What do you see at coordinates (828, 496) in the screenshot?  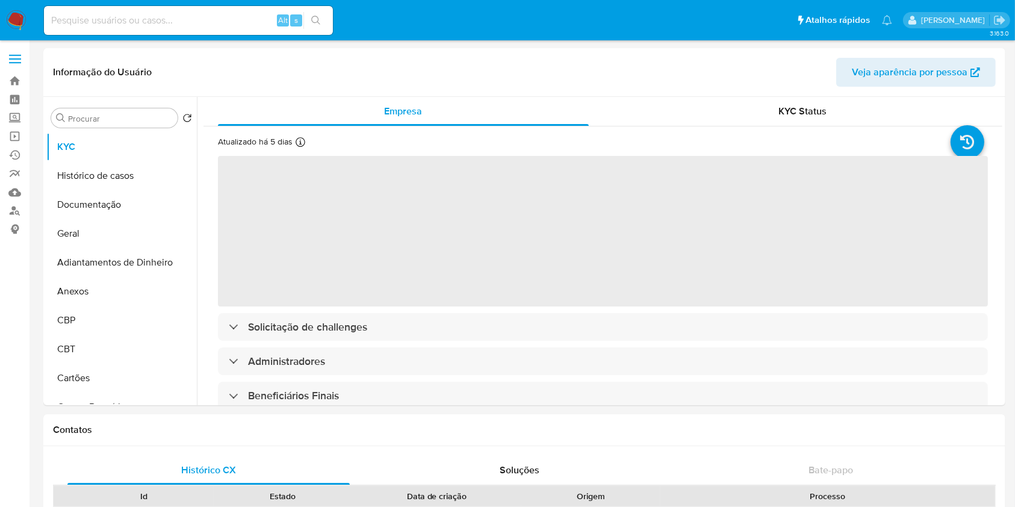 I see `div: Processo` at bounding box center [828, 496].